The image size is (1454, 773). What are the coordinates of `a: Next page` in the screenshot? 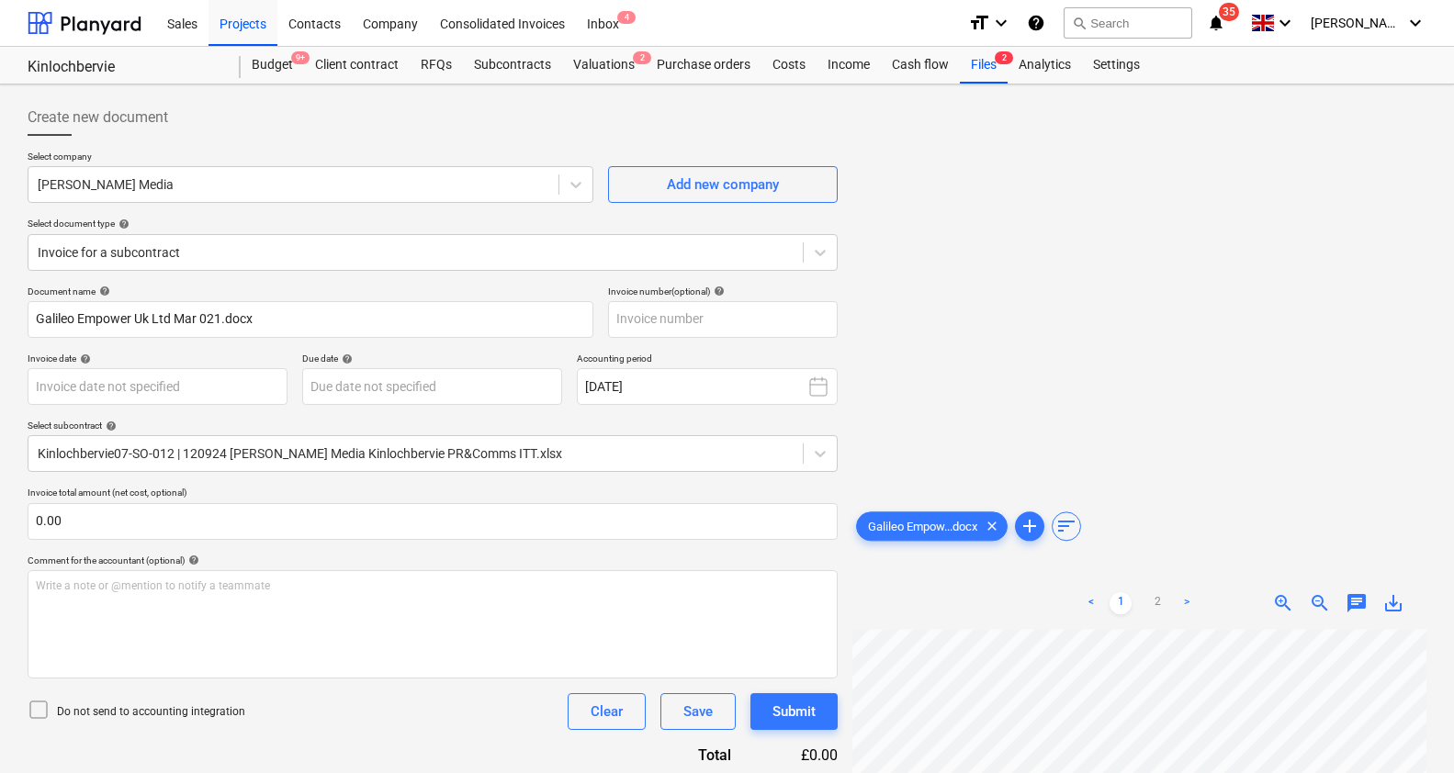 It's located at (1187, 603).